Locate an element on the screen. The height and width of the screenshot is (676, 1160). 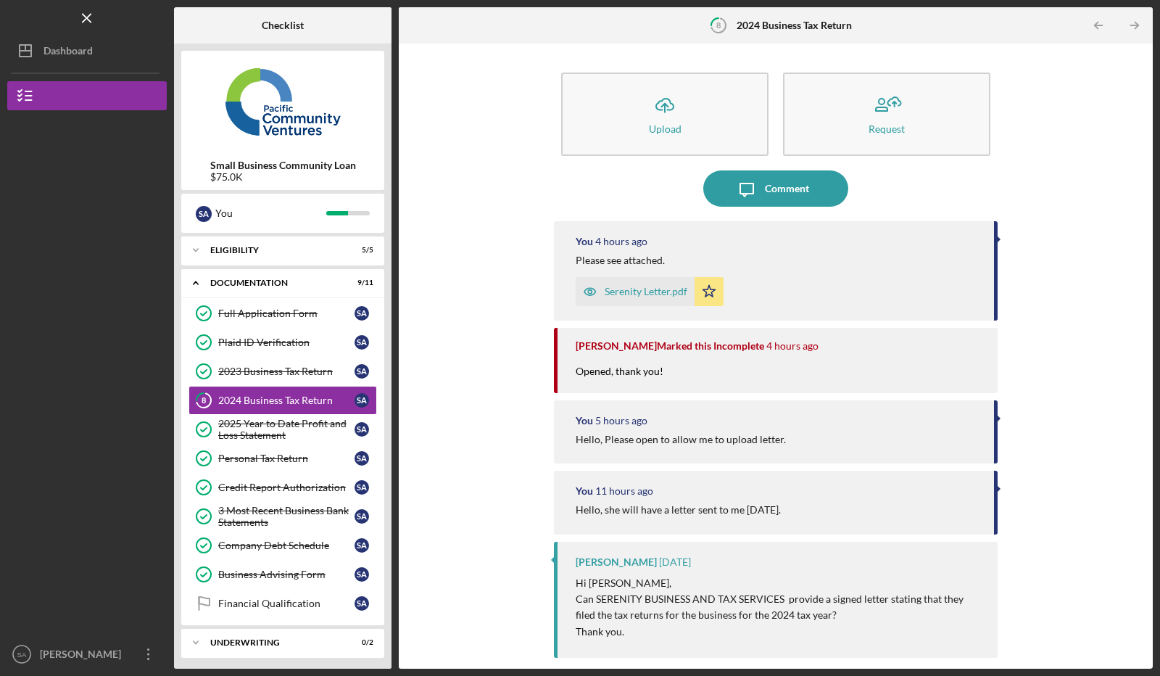
button: Dashboard is located at coordinates (87, 51).